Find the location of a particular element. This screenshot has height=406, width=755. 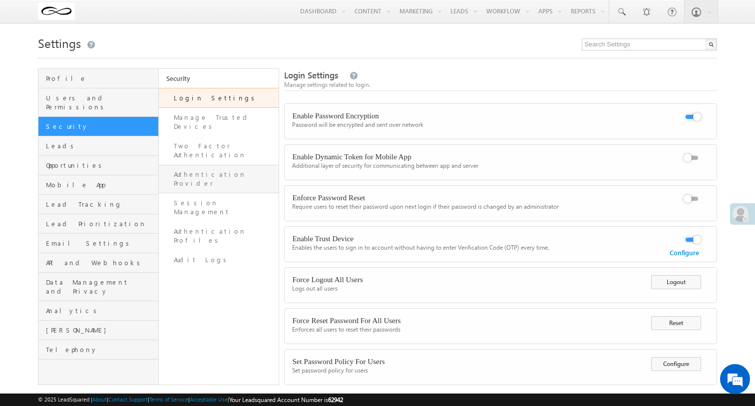

a: Lead Prioritization is located at coordinates (98, 224).